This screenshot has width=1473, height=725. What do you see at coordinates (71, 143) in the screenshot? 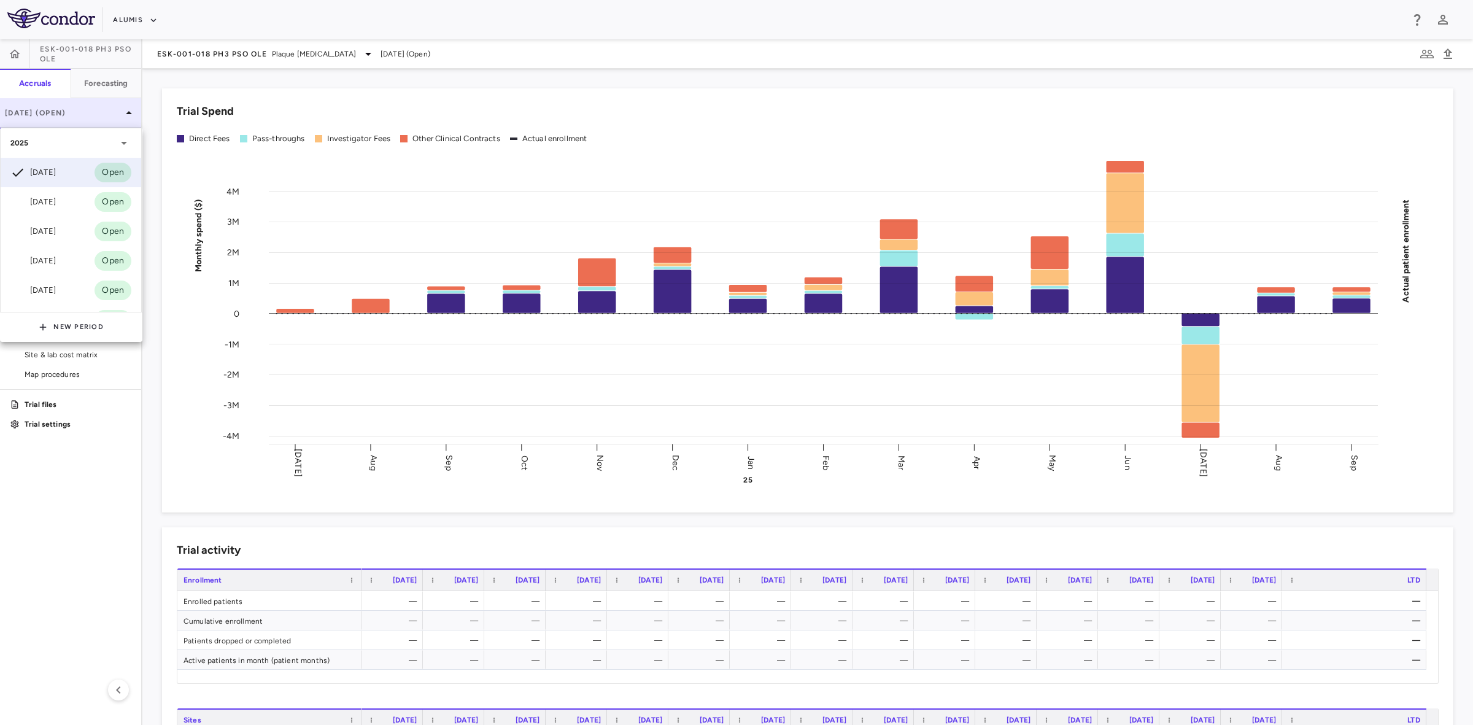
I see `div: 2025` at bounding box center [71, 143].